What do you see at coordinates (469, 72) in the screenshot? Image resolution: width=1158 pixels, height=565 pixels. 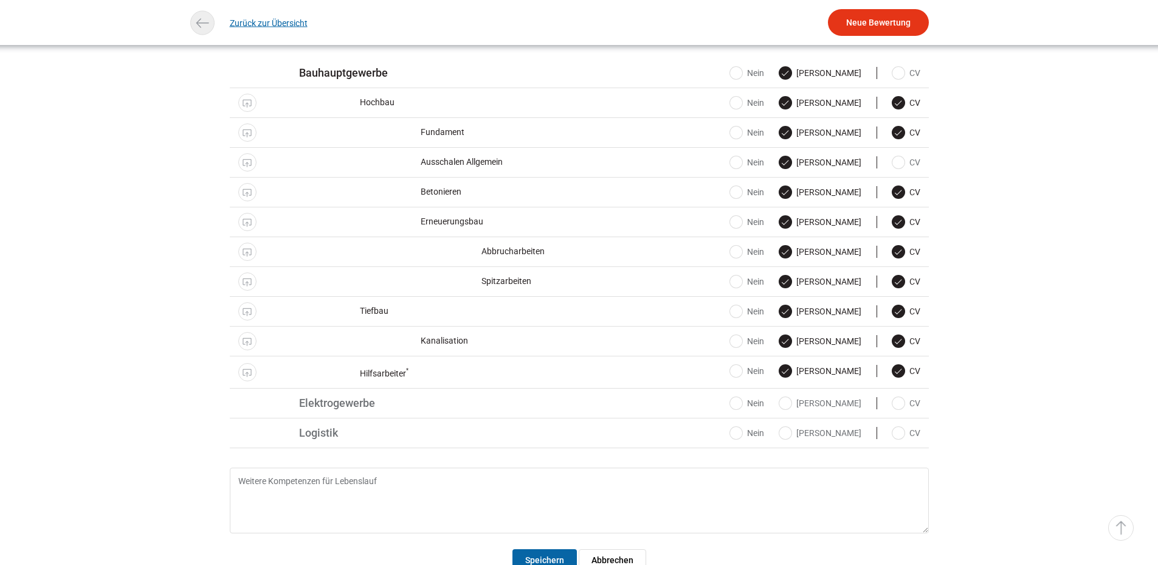 I see `span: Bauhauptgewerbe` at bounding box center [469, 72].